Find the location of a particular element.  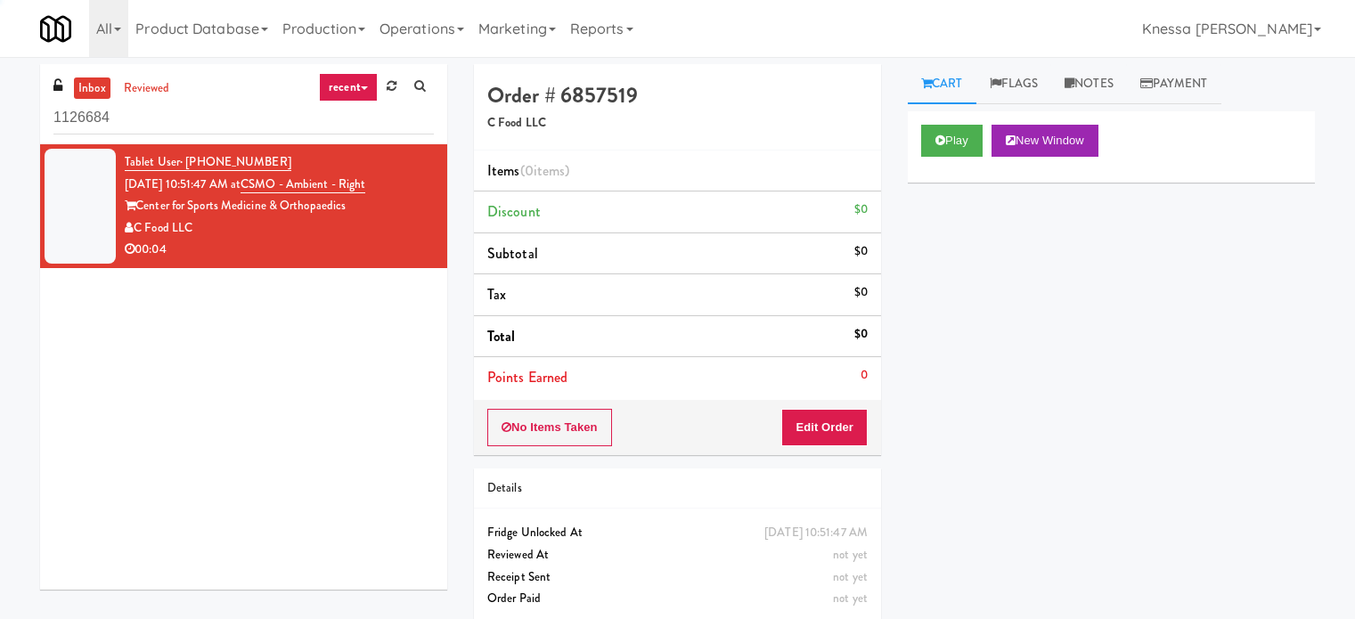

span: Tax is located at coordinates (496, 294).